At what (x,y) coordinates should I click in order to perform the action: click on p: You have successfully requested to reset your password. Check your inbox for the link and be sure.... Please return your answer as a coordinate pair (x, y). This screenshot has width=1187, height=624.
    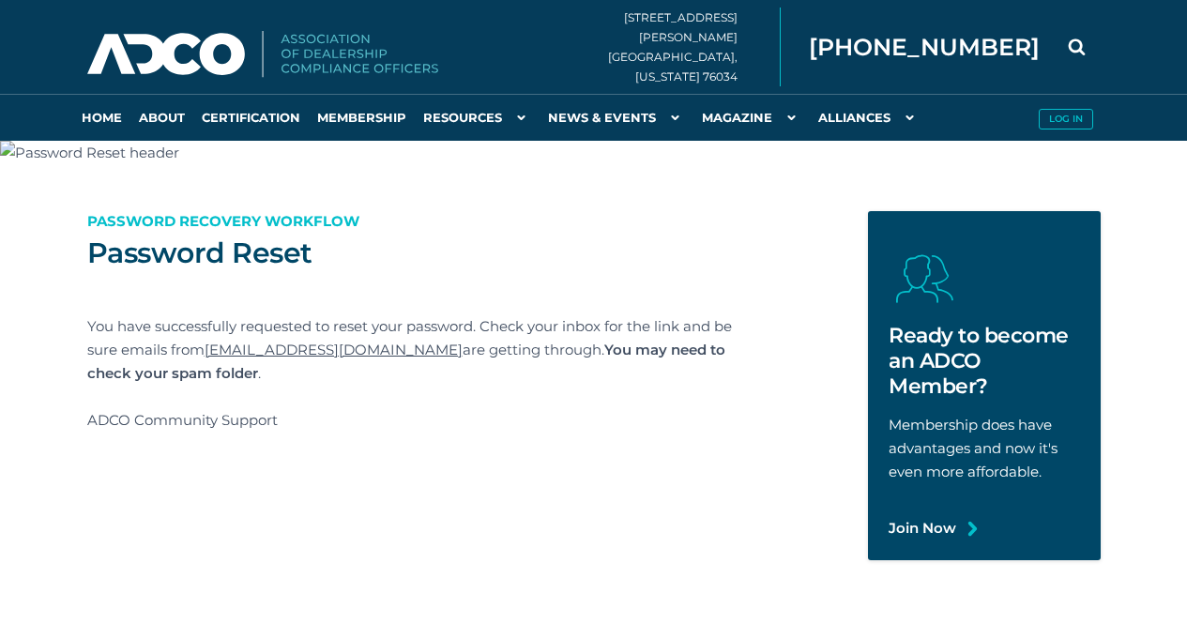
    Looking at the image, I should click on (420, 349).